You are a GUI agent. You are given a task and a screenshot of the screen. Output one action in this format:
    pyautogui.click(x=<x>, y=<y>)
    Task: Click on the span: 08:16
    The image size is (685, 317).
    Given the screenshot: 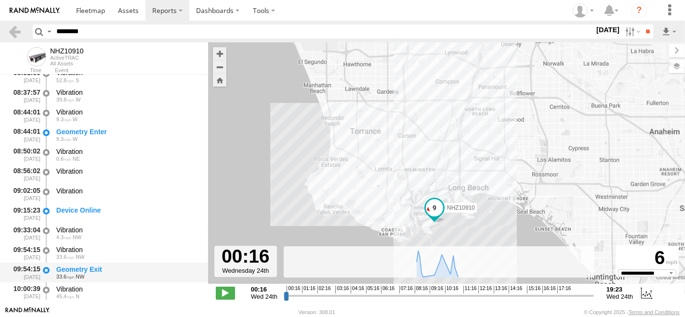 What is the action you would take?
    pyautogui.click(x=421, y=290)
    